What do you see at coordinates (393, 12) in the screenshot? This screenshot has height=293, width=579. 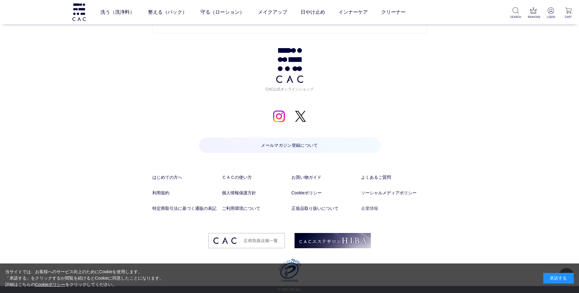 I see `a: クリーナー` at bounding box center [393, 12].